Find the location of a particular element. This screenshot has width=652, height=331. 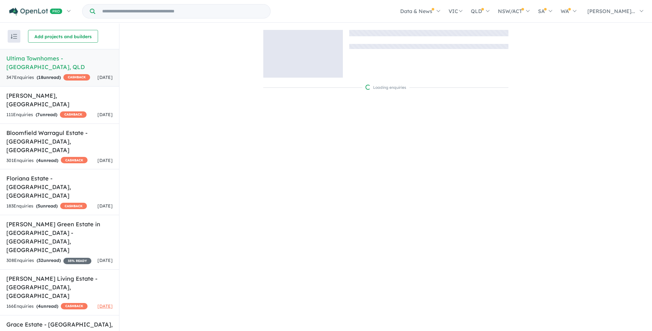

img: sort.svg is located at coordinates (14, 36).